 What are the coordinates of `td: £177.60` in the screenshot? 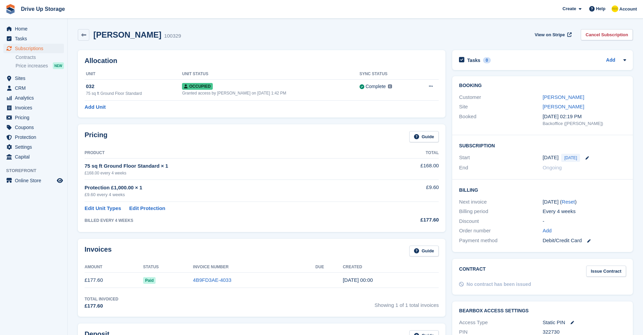 It's located at (114, 280).